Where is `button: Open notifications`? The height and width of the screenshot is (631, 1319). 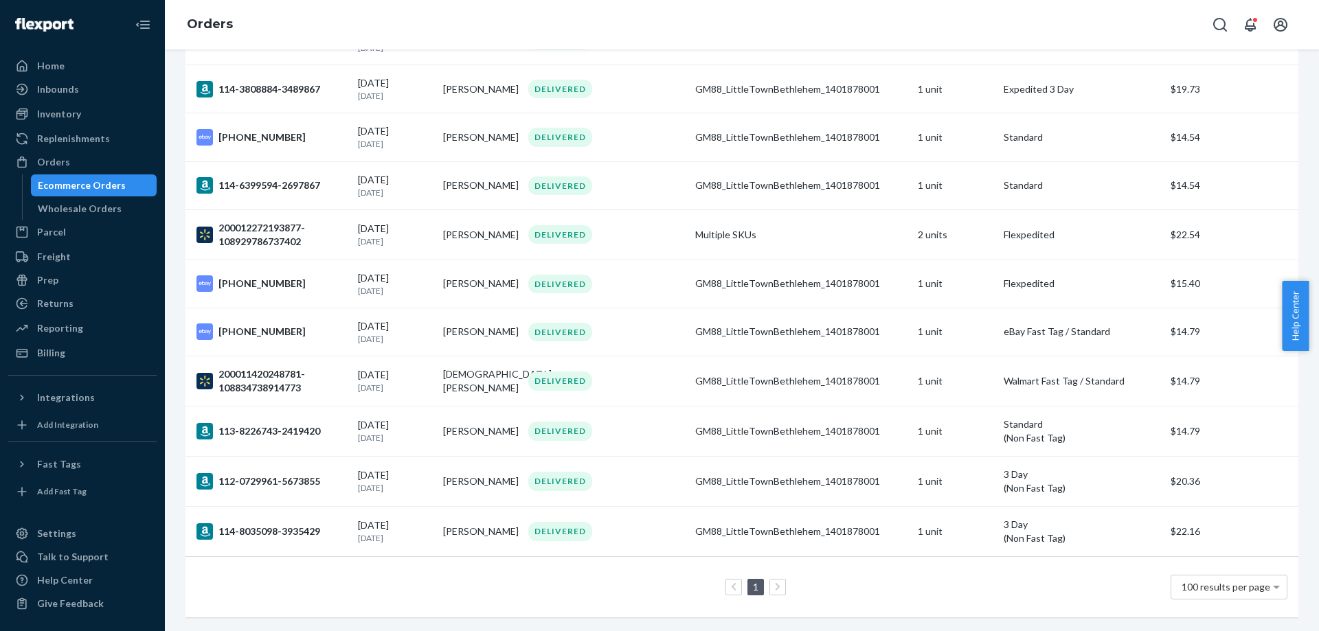
button: Open notifications is located at coordinates (1250, 25).